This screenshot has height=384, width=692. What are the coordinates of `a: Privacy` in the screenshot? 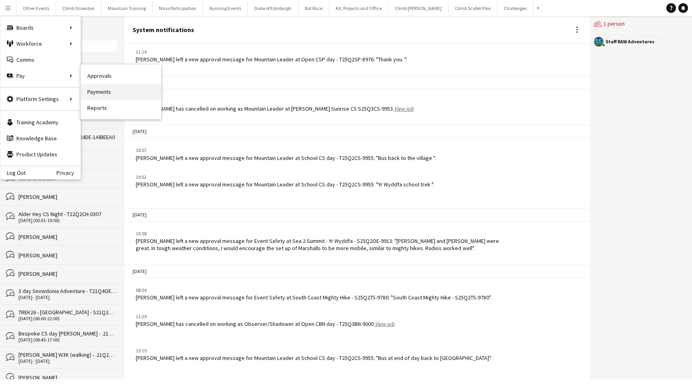 It's located at (68, 173).